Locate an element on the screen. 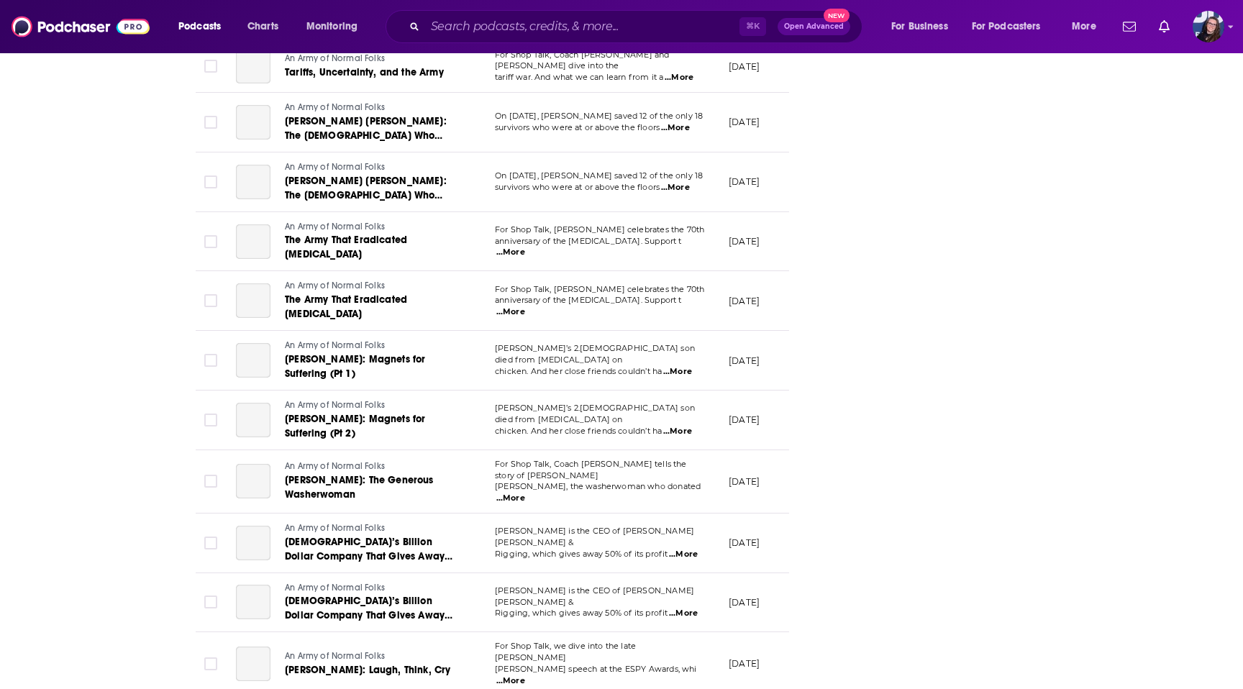 This screenshot has height=689, width=1243. span: Tariffs, Uncertainty, and the Army is located at coordinates (364, 72).